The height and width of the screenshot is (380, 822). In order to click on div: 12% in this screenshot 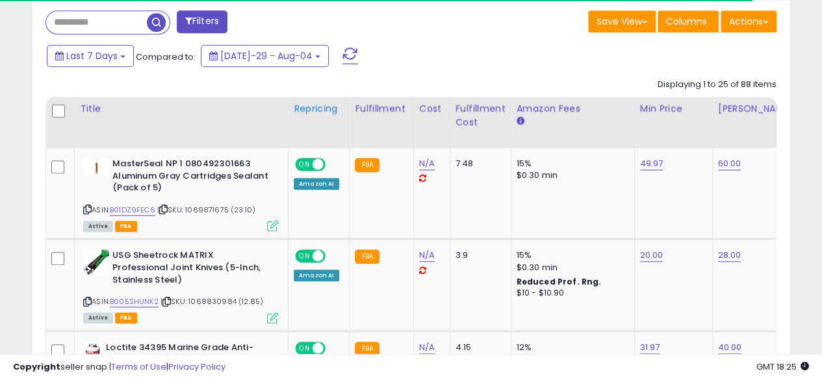, I will do `click(570, 348)`.